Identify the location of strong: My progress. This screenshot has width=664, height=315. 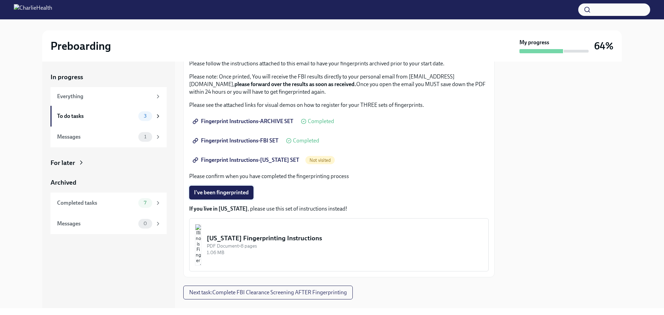
(534, 43).